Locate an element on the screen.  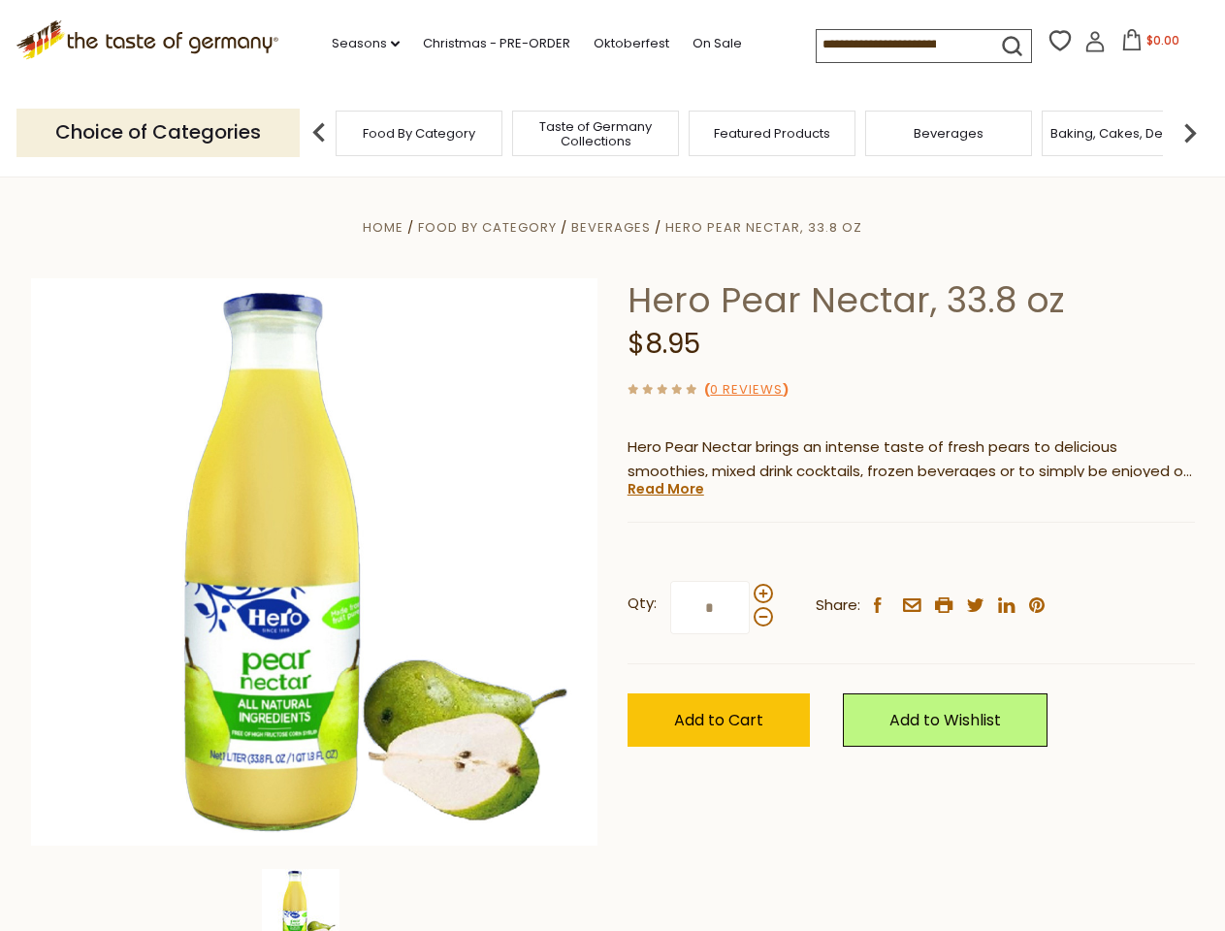
span: $8.95 is located at coordinates (664, 343).